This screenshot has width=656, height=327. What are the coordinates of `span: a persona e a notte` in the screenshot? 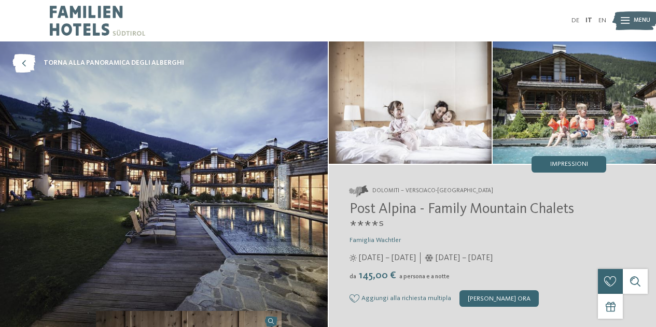 It's located at (424, 277).